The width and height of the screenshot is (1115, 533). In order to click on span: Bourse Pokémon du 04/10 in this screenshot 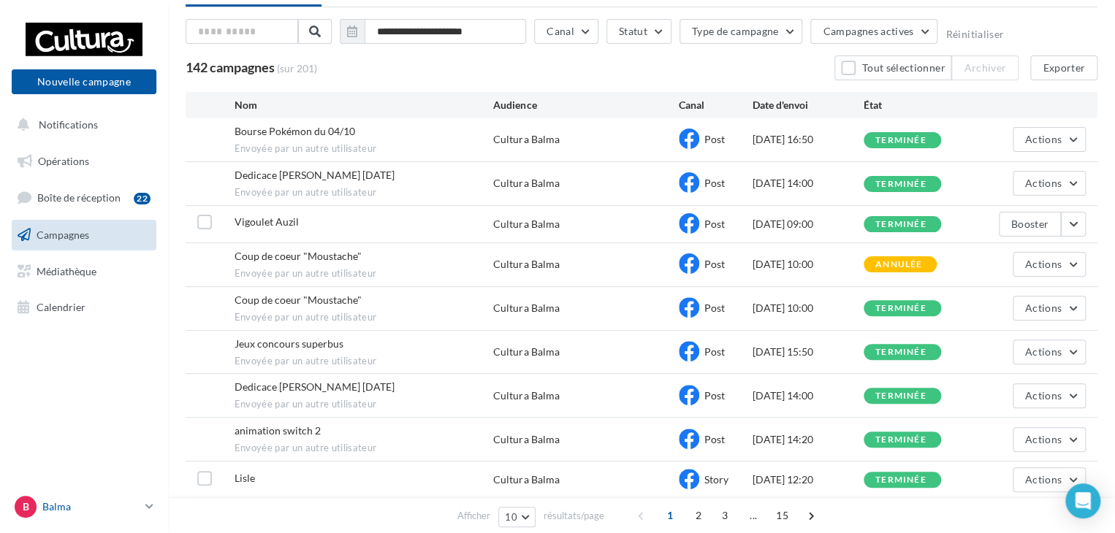, I will do `click(294, 131)`.